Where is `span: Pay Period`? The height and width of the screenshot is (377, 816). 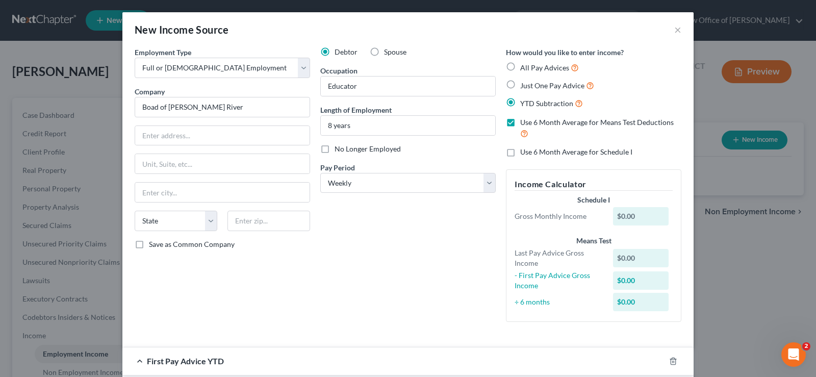 span: Pay Period is located at coordinates (338, 167).